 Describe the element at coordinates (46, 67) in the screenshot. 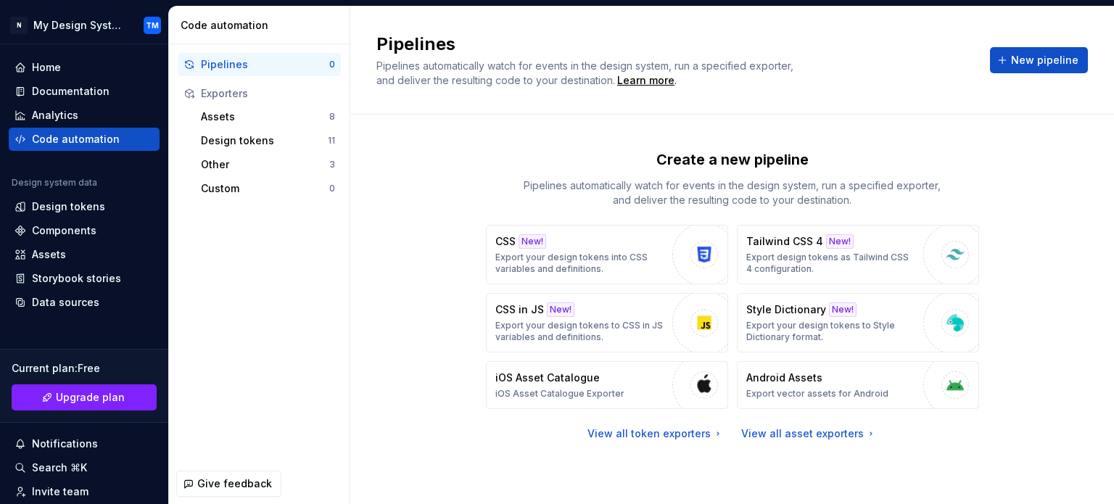

I see `div: Home` at that location.